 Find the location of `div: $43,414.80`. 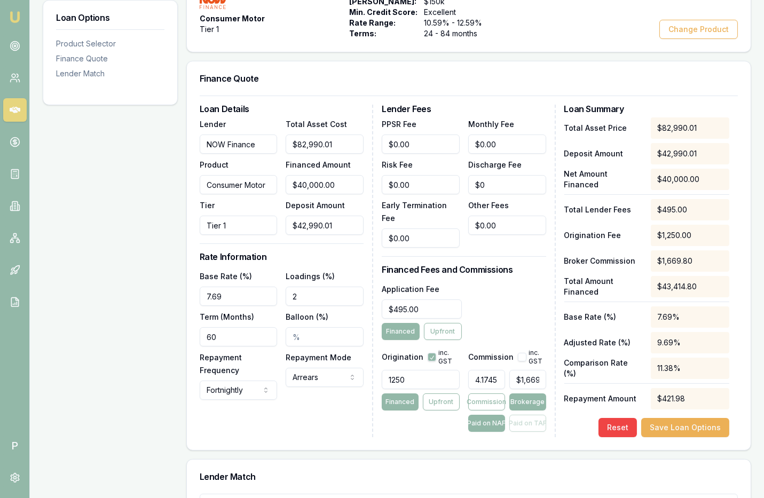

div: $43,414.80 is located at coordinates (690, 287).